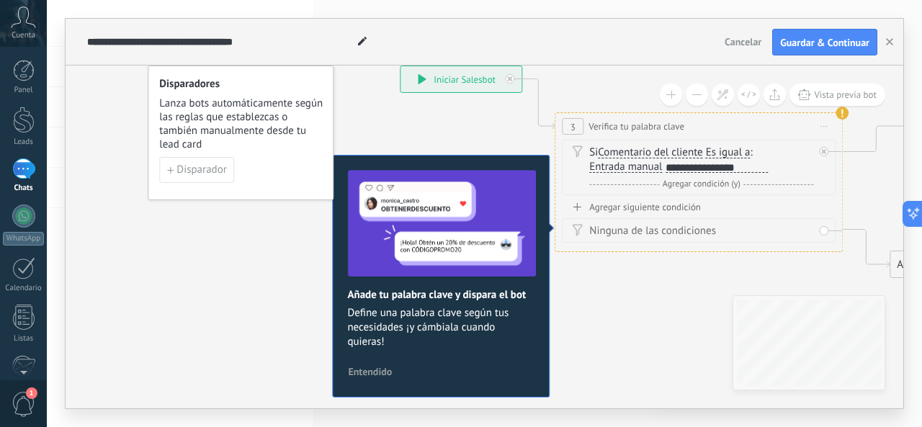  I want to click on span: Vista previa bot, so click(845, 94).